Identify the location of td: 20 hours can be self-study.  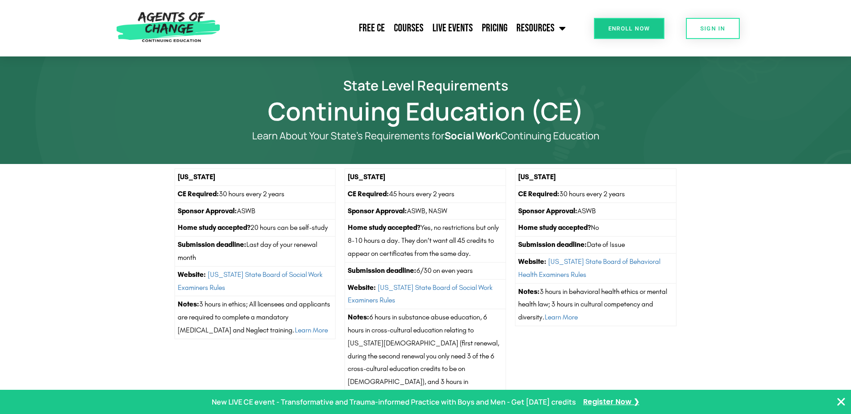
(255, 228).